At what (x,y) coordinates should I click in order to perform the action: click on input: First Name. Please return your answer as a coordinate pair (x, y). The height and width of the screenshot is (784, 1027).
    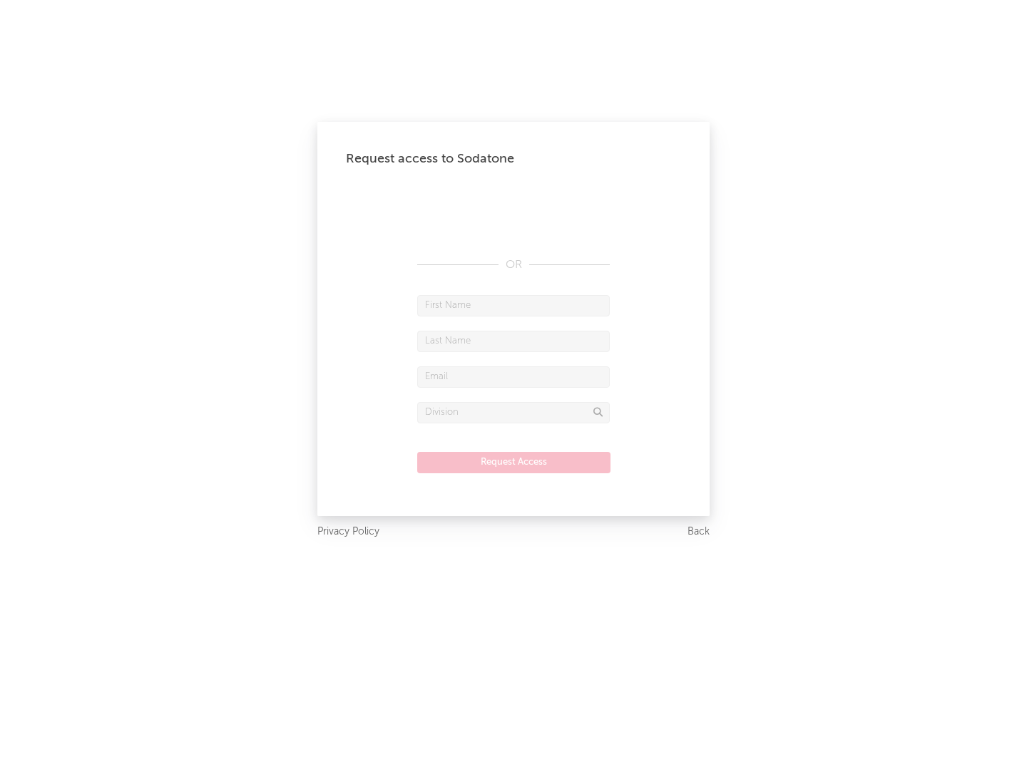
    Looking at the image, I should click on (513, 306).